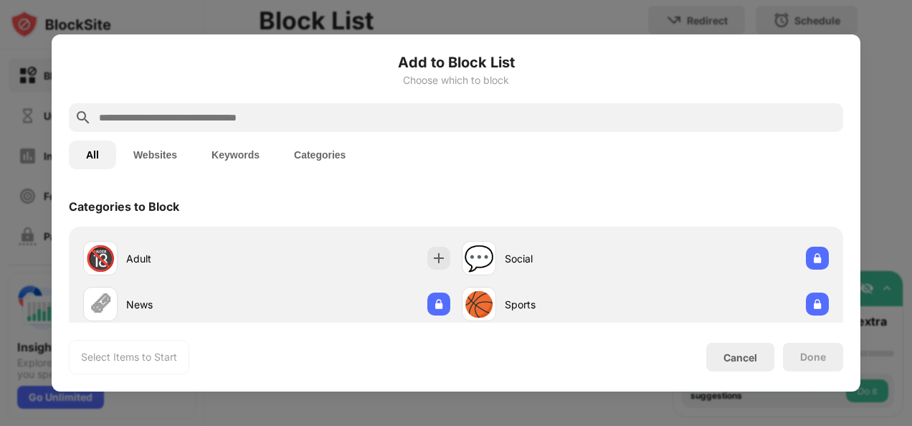 Image resolution: width=912 pixels, height=426 pixels. I want to click on div: Cancel, so click(740, 357).